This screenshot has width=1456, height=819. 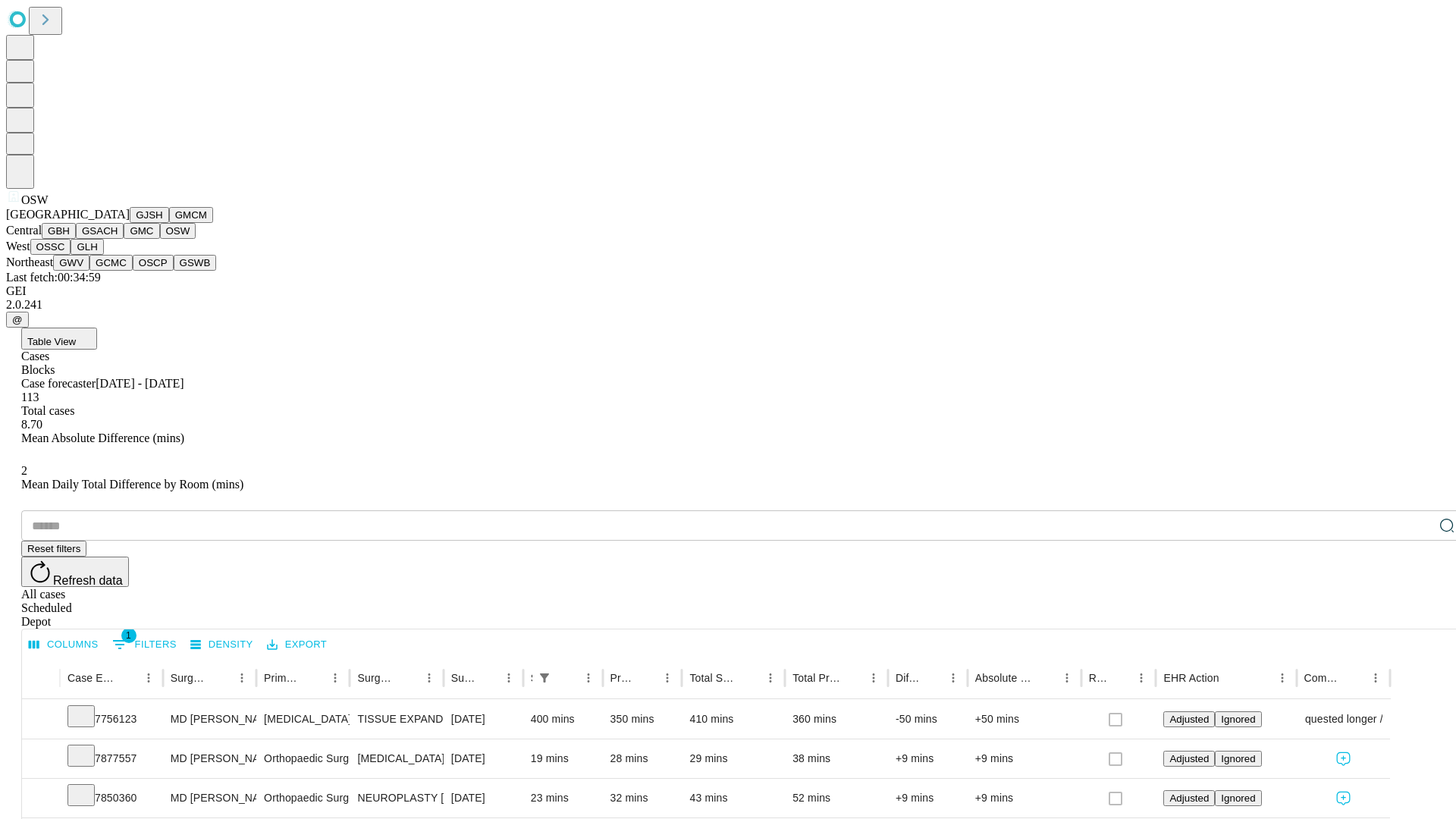 What do you see at coordinates (99, 230) in the screenshot?
I see `button: GSACH` at bounding box center [99, 230].